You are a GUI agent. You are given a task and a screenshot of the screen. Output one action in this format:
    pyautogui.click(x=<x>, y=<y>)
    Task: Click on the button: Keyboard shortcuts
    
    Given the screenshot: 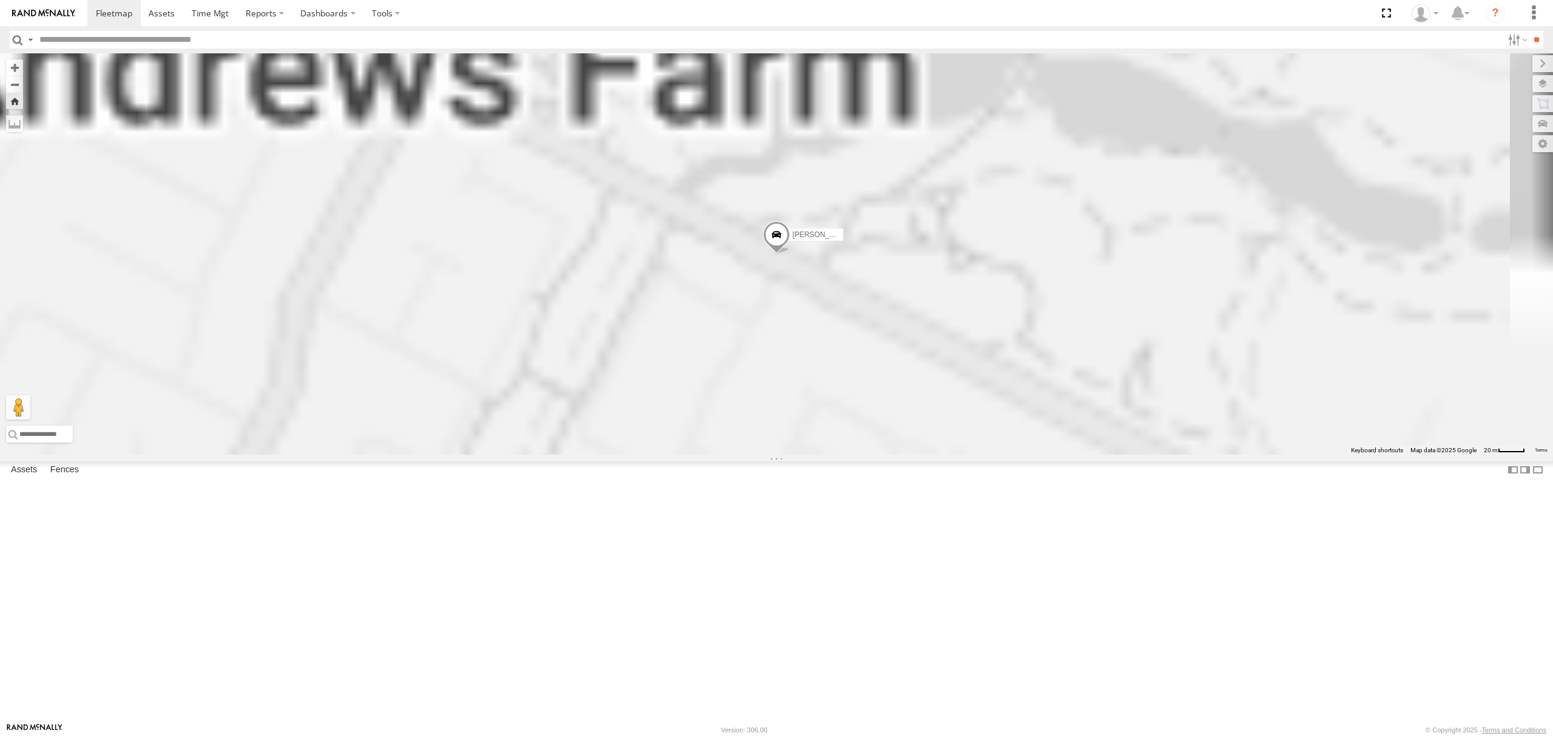 What is the action you would take?
    pyautogui.click(x=1377, y=451)
    